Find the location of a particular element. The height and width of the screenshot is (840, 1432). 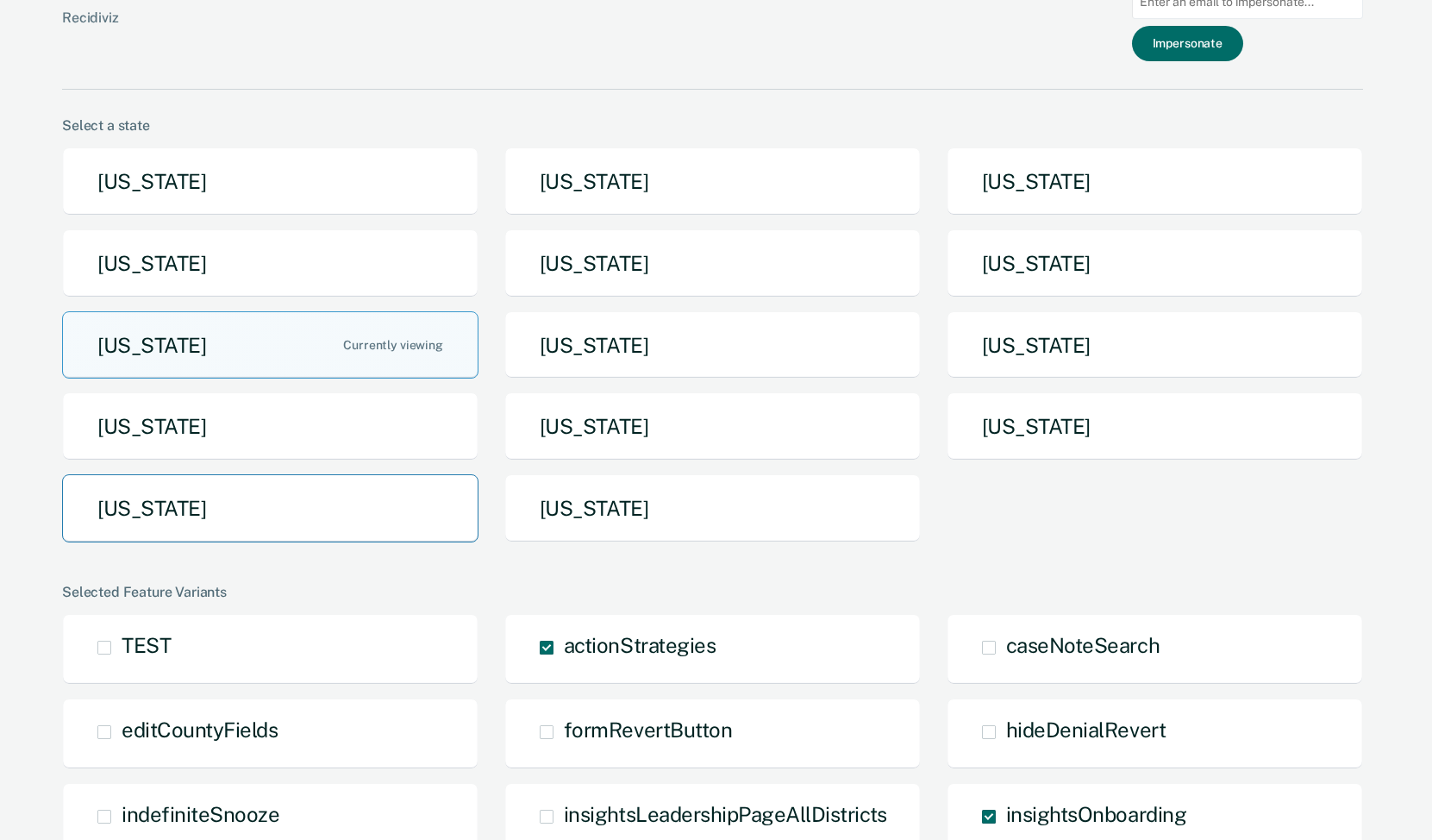

span: hideDenialRevert is located at coordinates (1086, 729).